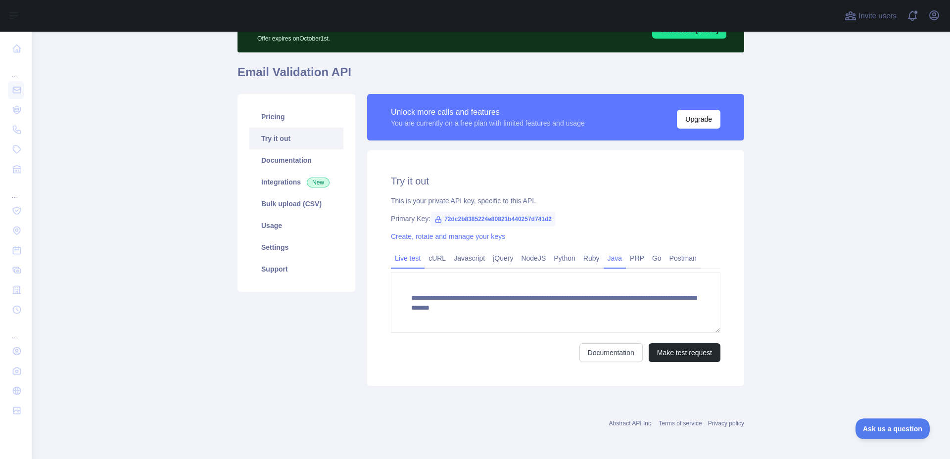 The image size is (950, 459). What do you see at coordinates (877, 16) in the screenshot?
I see `span: Invite users` at bounding box center [877, 16].